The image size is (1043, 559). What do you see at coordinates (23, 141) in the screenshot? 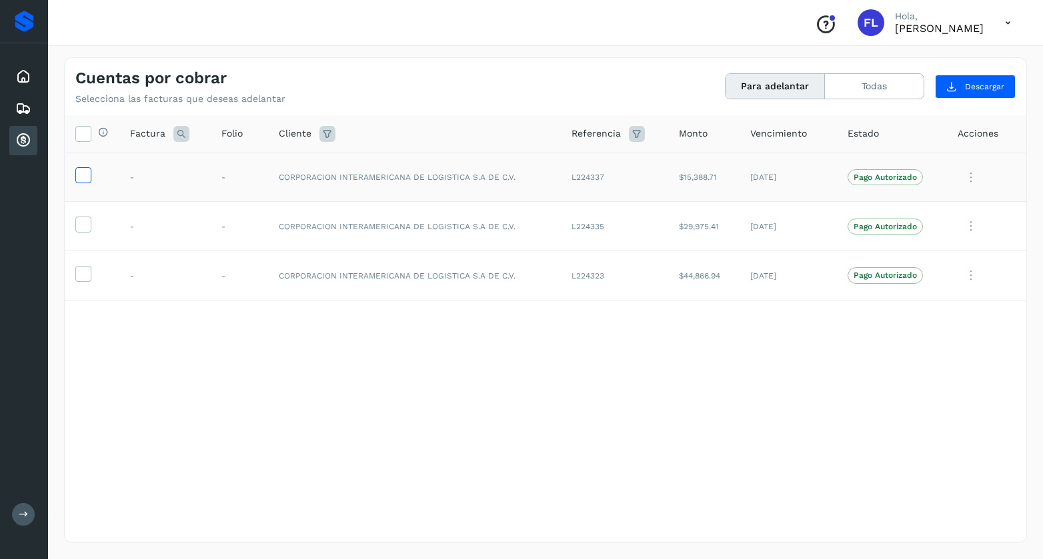
I see `div: Cuentas por cobrar` at bounding box center [23, 141].